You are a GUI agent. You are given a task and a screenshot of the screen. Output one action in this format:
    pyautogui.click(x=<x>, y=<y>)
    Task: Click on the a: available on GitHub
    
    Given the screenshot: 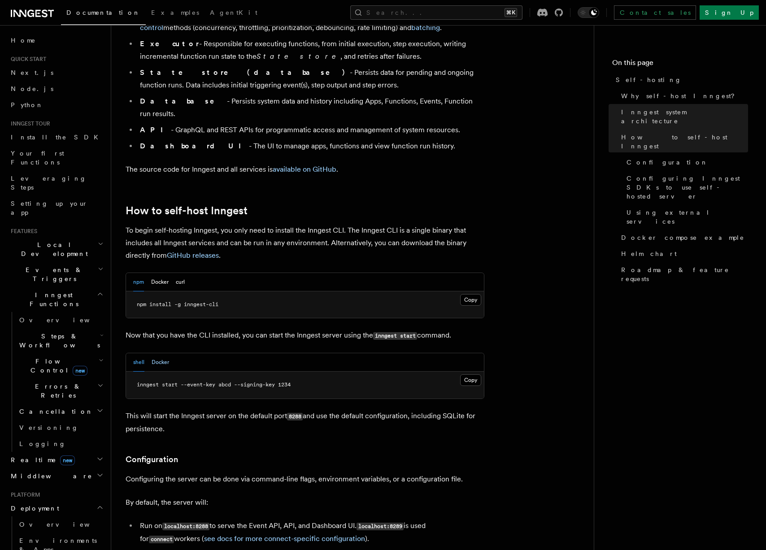 What is the action you would take?
    pyautogui.click(x=304, y=169)
    